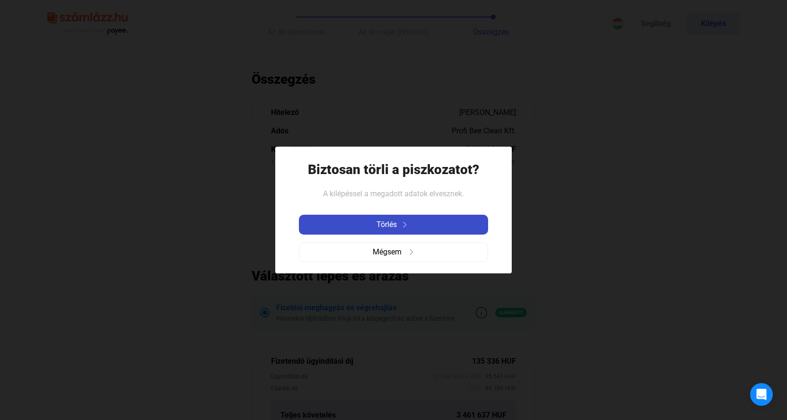  Describe the element at coordinates (387, 252) in the screenshot. I see `span: Mégsem` at that location.